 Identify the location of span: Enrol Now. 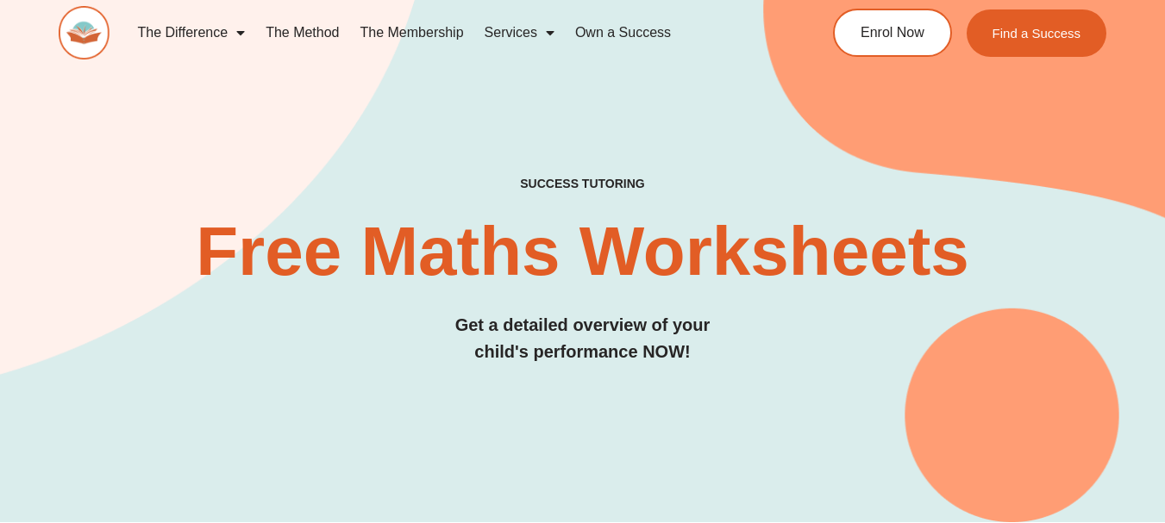
(892, 33).